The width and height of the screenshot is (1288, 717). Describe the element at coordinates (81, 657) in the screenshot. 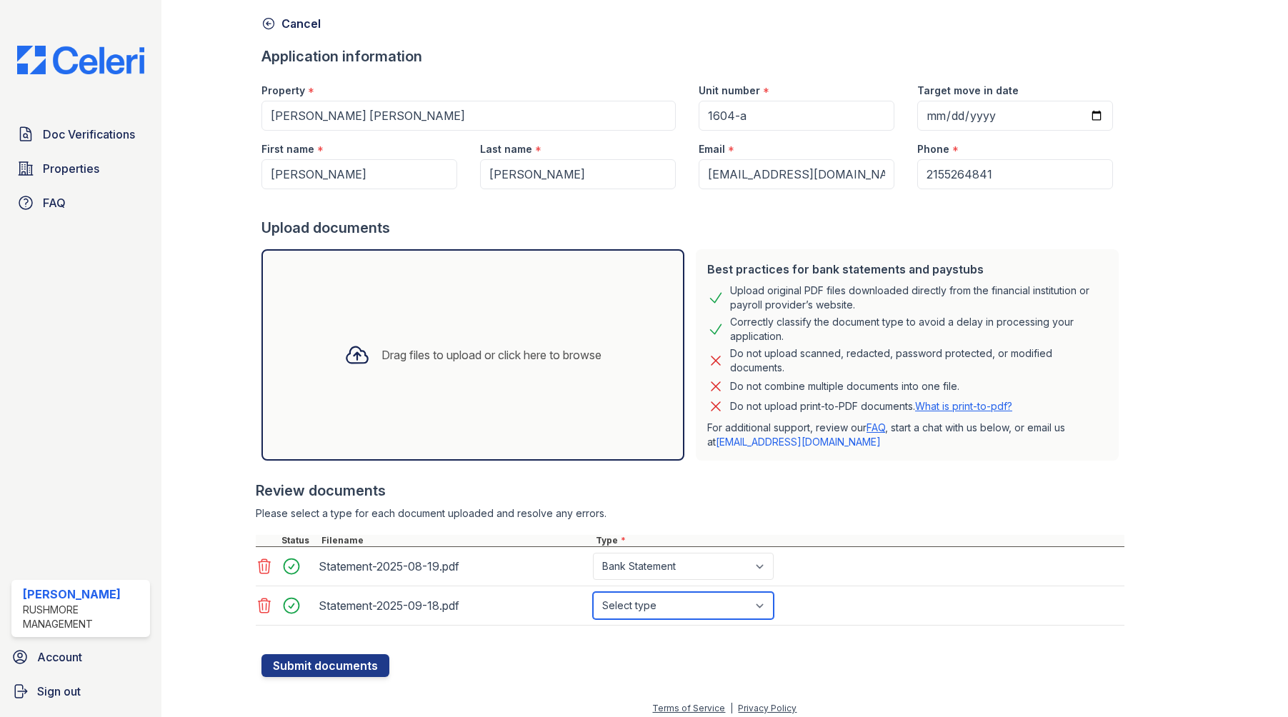

I see `a: Account` at that location.